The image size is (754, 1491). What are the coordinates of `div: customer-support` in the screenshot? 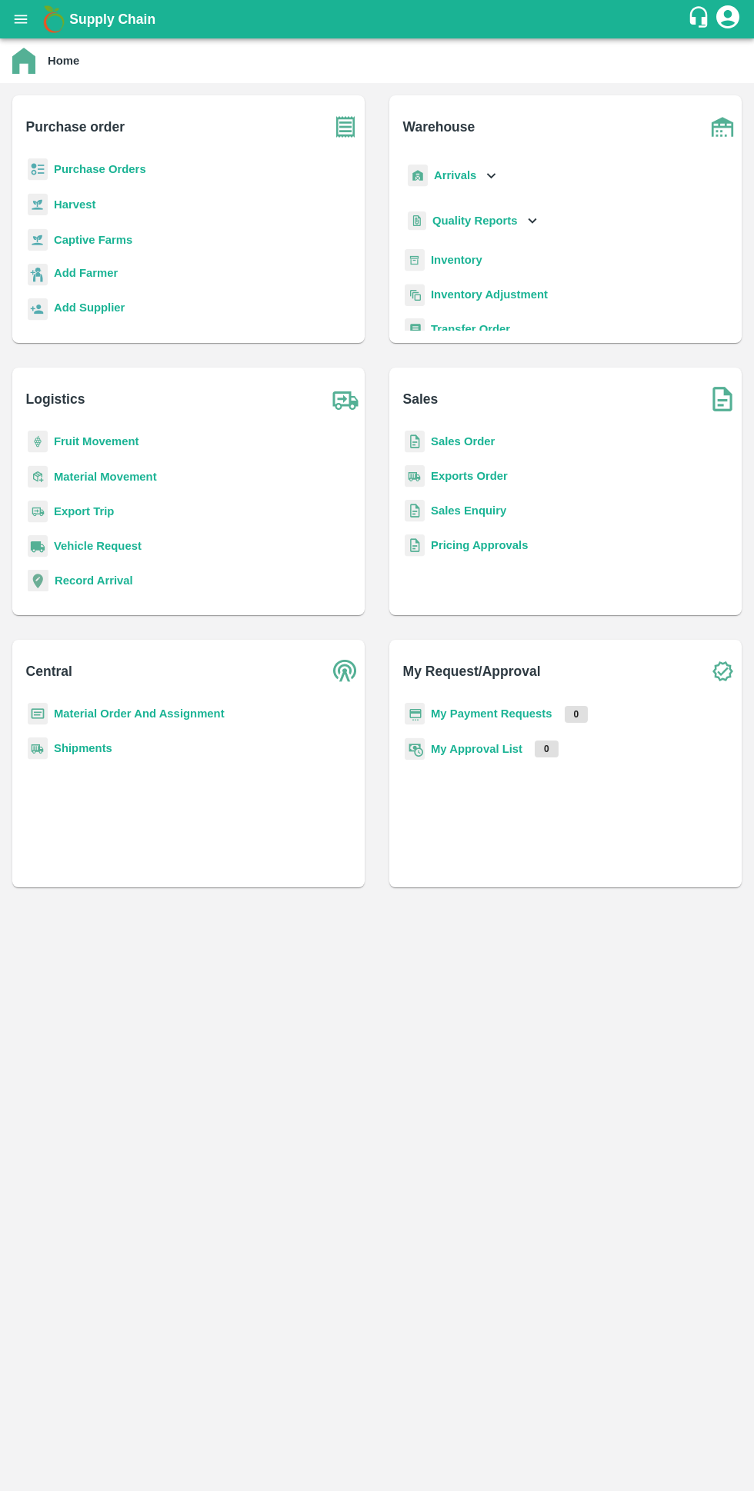 It's located at (700, 19).